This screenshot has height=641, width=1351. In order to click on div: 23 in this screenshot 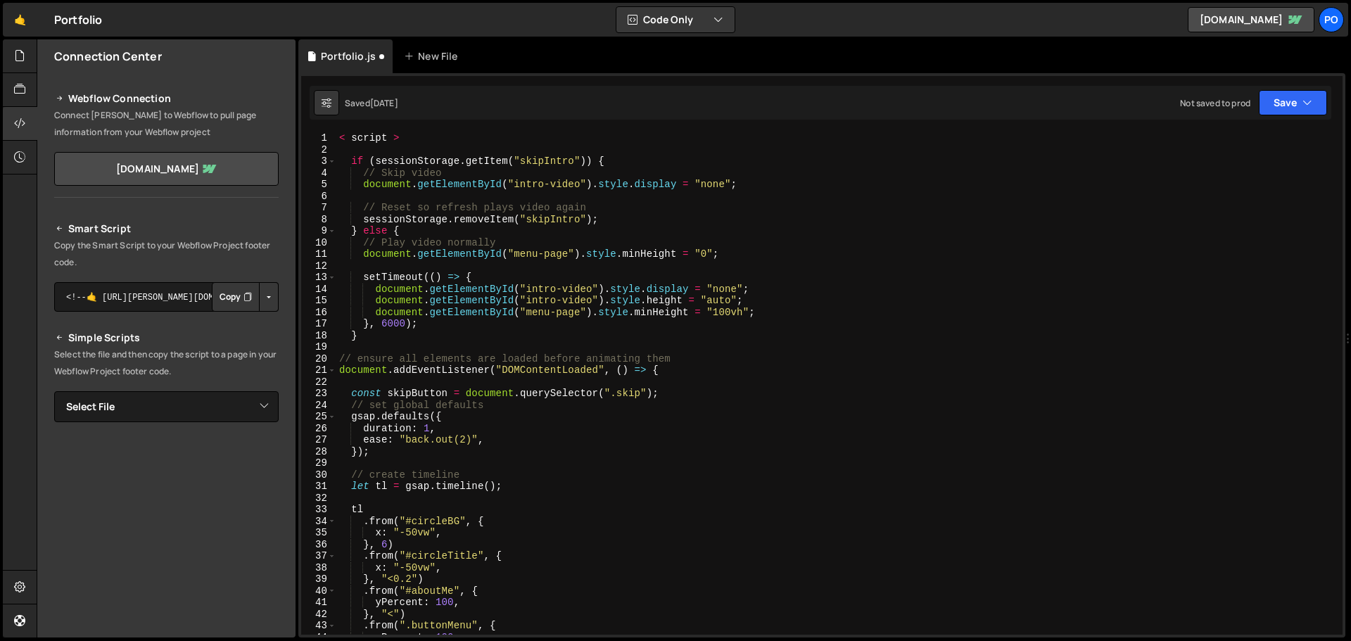, I will do `click(319, 393)`.